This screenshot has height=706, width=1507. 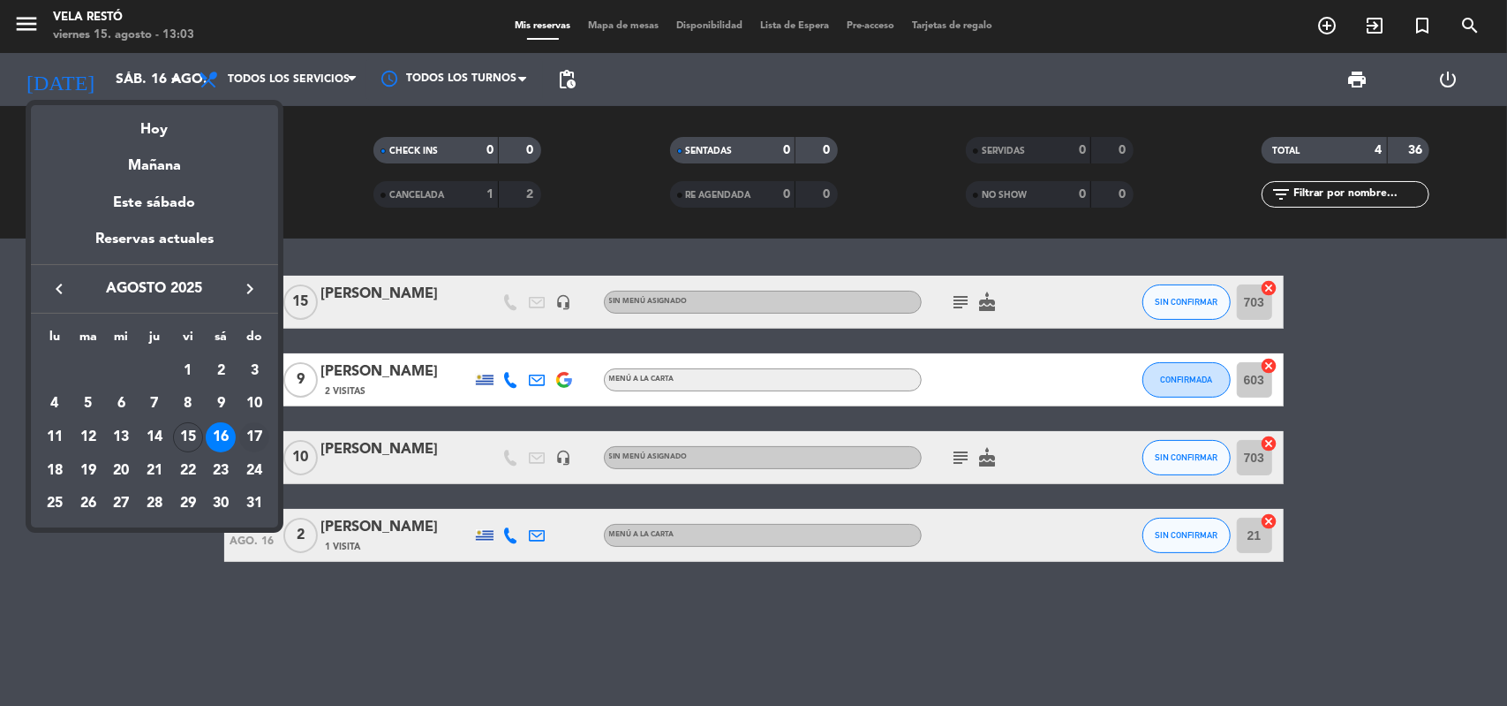 I want to click on div: 14, so click(x=155, y=437).